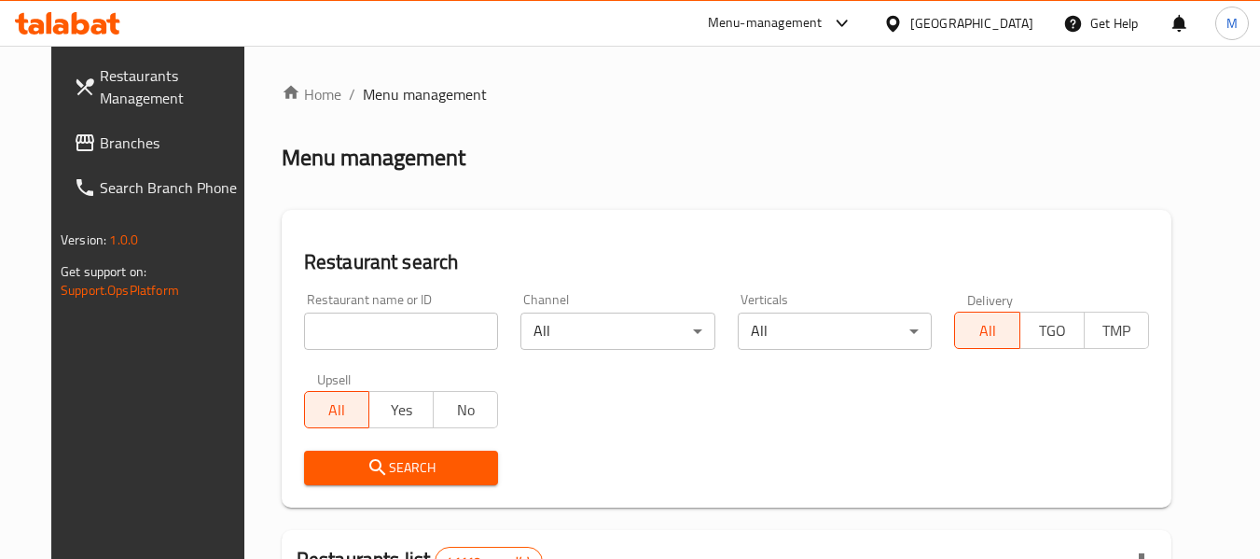 This screenshot has width=1260, height=559. What do you see at coordinates (1232, 23) in the screenshot?
I see `span: M` at bounding box center [1232, 23].